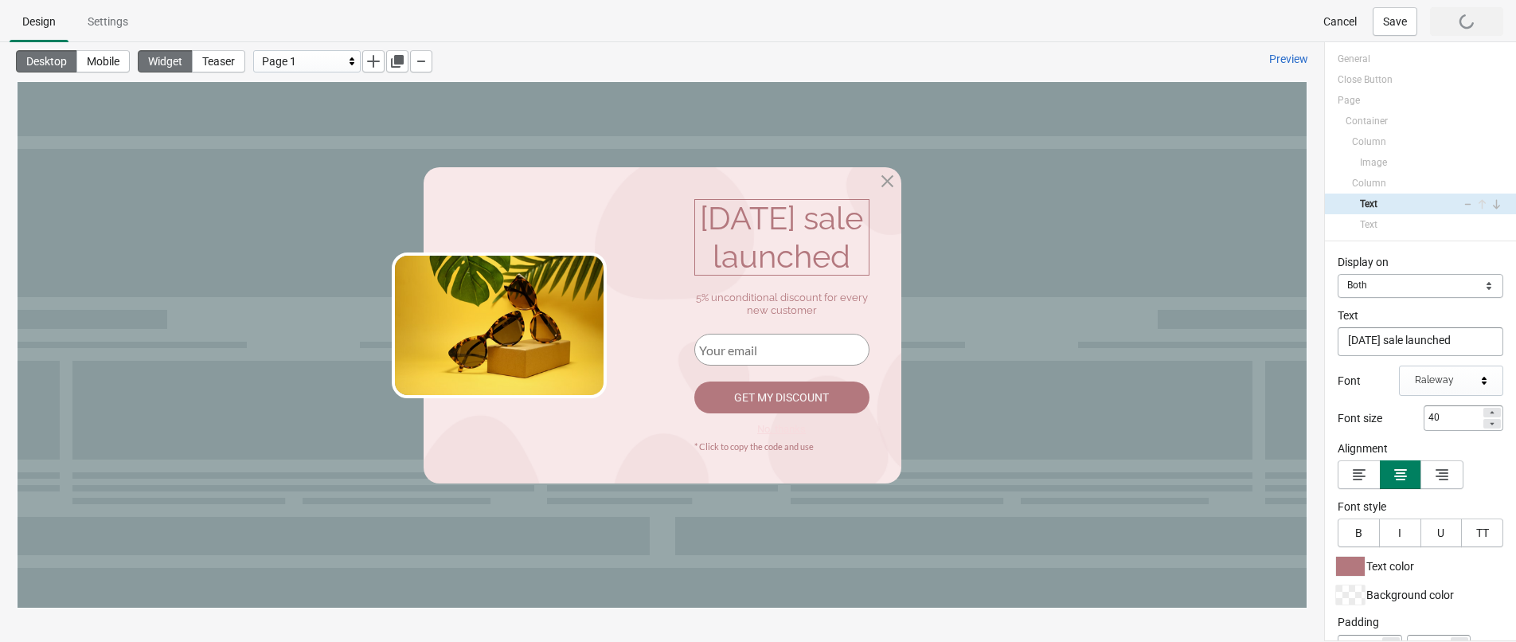  What do you see at coordinates (1400, 533) in the screenshot?
I see `button: I` at bounding box center [1400, 533].